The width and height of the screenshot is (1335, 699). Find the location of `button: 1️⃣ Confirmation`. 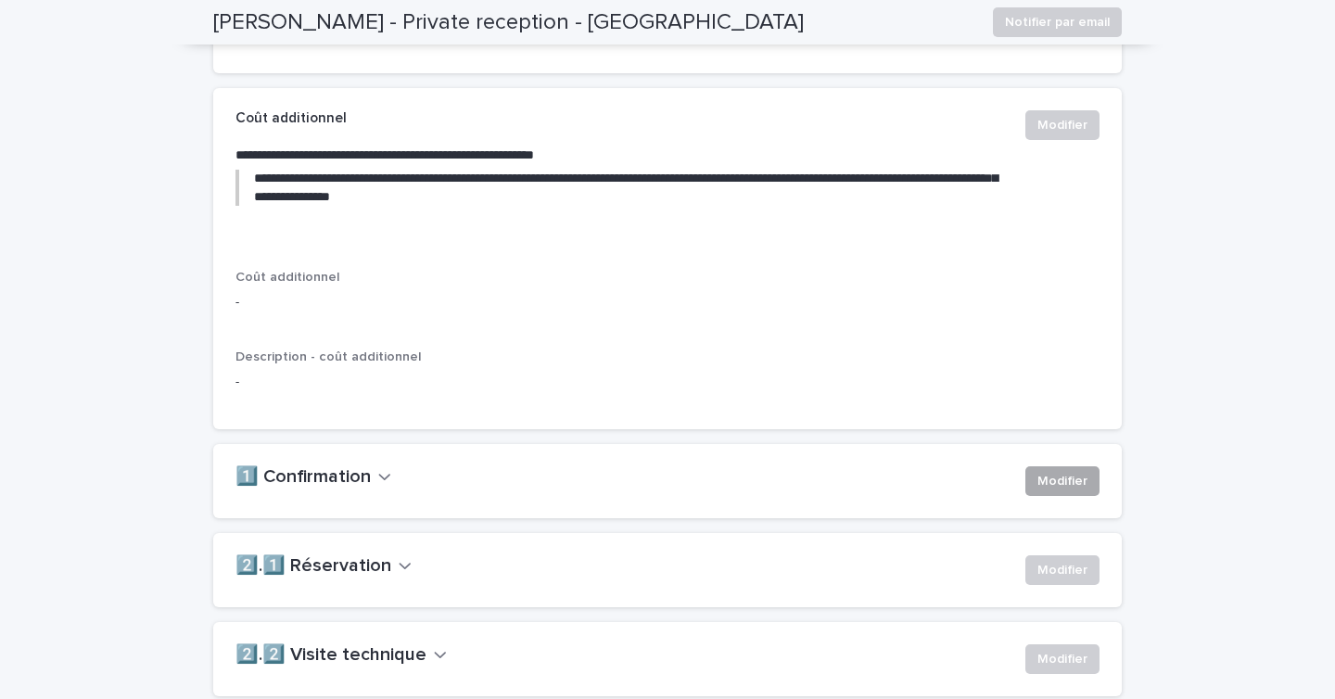

button: 1️⃣ Confirmation is located at coordinates (313, 478).